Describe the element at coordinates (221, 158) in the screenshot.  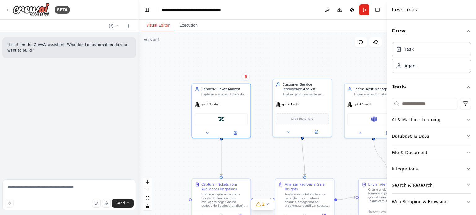
I see `g: Edge from fcce2f72-edee-4f00-aea6-7a852f96bd44 to cffc2e6e-1818-435d-aeed-282f6bbe0909` at that location.